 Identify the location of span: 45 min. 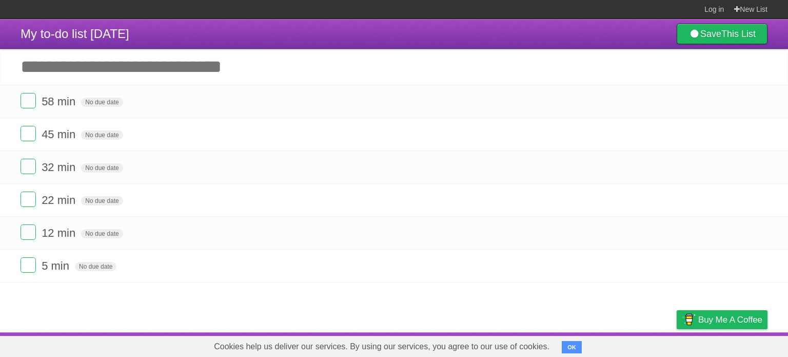
(60, 134).